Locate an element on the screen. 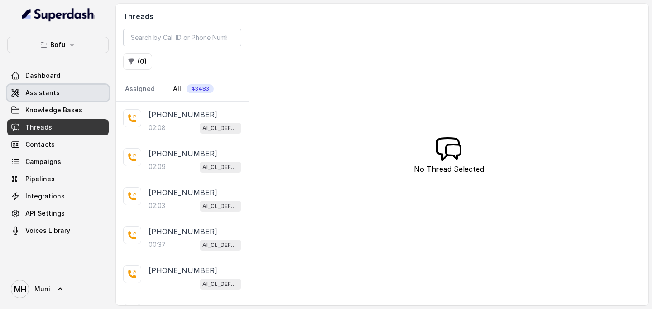 The height and width of the screenshot is (309, 652). h2: Threads is located at coordinates (182, 16).